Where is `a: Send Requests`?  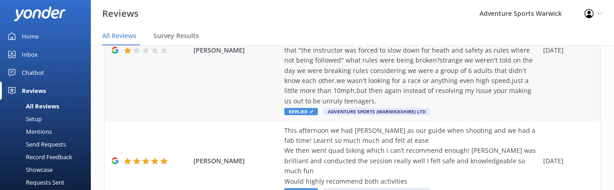 a: Send Requests is located at coordinates (48, 144).